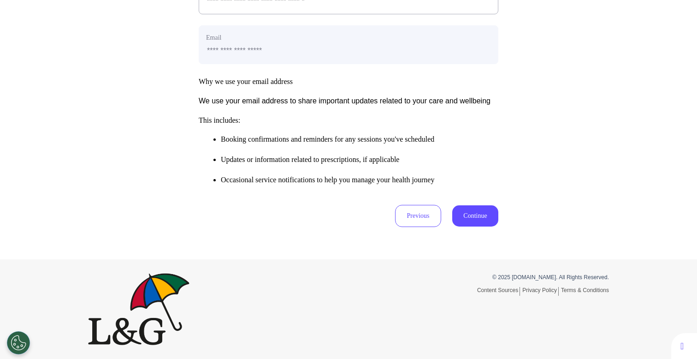 The height and width of the screenshot is (359, 697). Describe the element at coordinates (498, 291) in the screenshot. I see `a: Content Sources` at that location.